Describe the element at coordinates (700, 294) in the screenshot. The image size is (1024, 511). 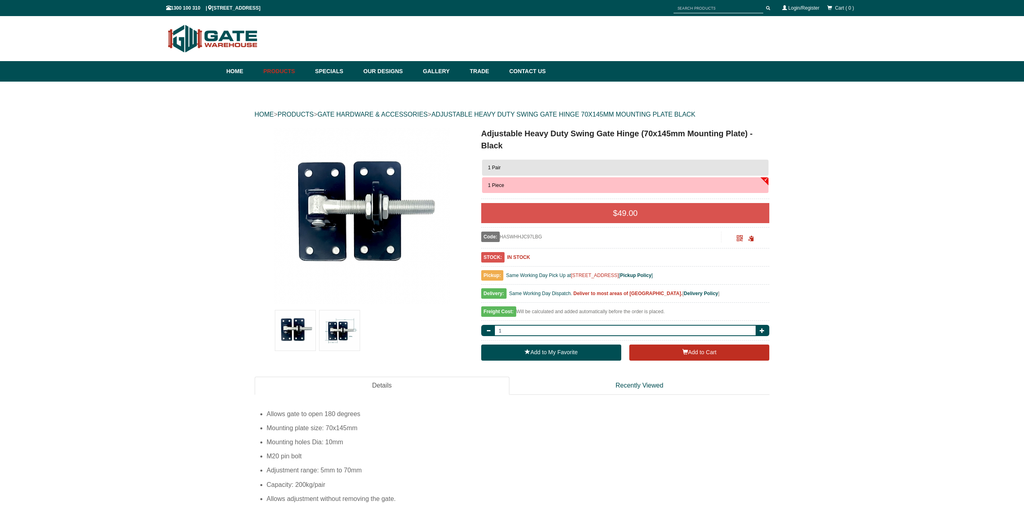
I see `a: Delivery Policy` at that location.